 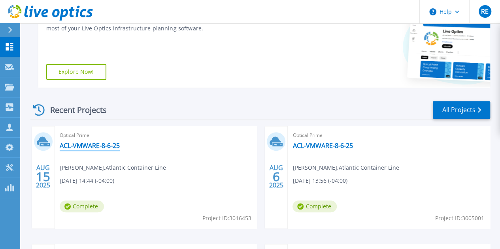 I want to click on span: Project ID: 3005001, so click(x=460, y=219).